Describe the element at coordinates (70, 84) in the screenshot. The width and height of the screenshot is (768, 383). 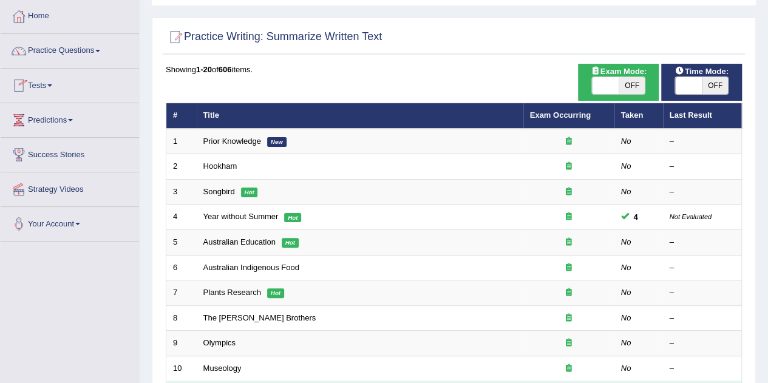
I see `a: Tests` at that location.